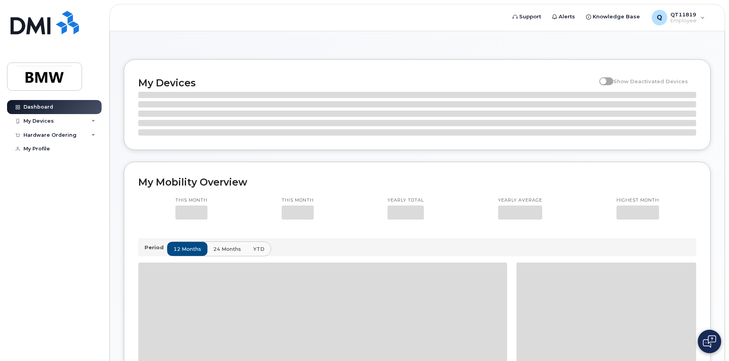  I want to click on img: Open chat, so click(709, 341).